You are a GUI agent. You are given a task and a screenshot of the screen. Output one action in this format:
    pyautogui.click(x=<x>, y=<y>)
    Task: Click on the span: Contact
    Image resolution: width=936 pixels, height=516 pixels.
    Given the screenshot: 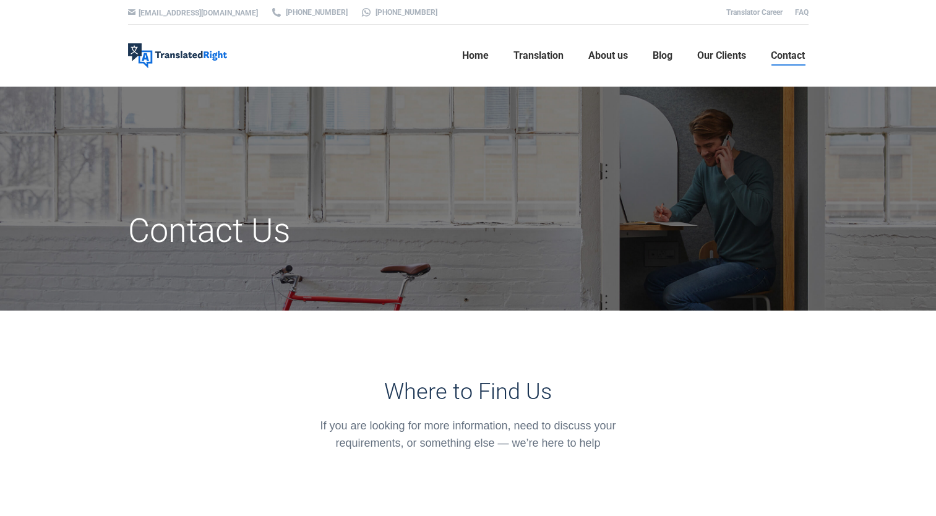 What is the action you would take?
    pyautogui.click(x=788, y=56)
    